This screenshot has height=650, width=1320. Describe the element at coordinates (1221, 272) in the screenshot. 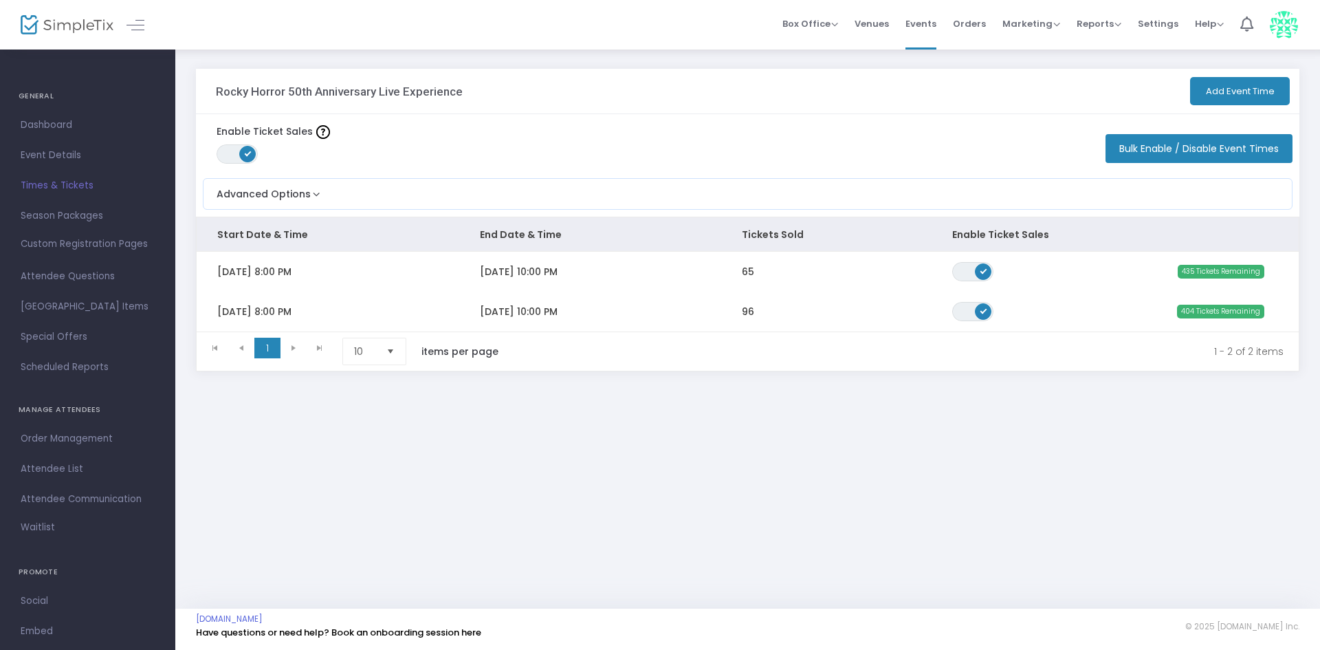

I see `span: 435 Tickets Remaining` at that location.